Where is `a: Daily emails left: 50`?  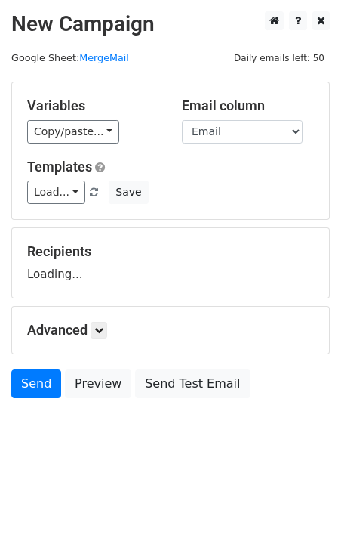 a: Daily emails left: 50 is located at coordinates (279, 57).